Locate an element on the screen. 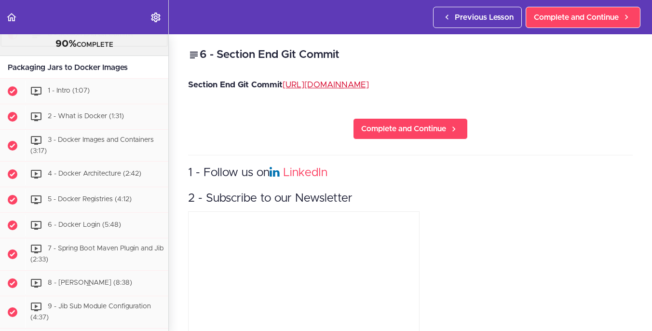  span: 7 - Spring Boot Maven Plugin and Jib (2:33) is located at coordinates (97, 254).